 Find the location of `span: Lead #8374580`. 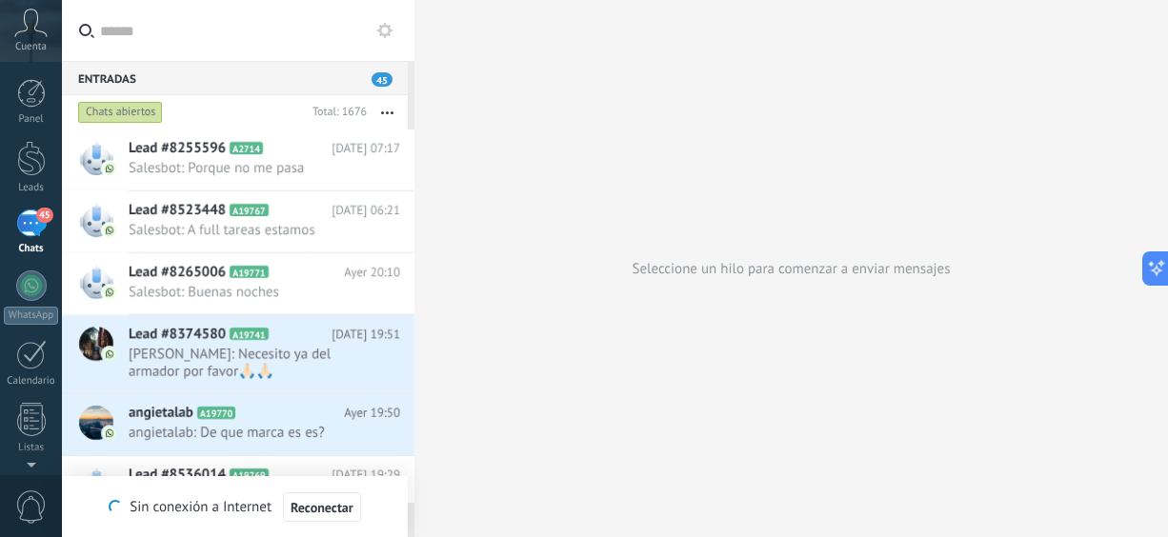

span: Lead #8374580 is located at coordinates (177, 334).